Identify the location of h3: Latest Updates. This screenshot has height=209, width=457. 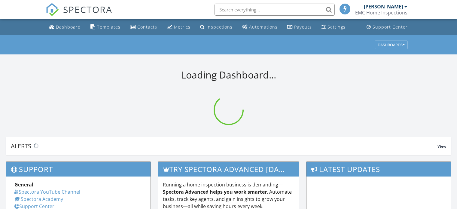
(378, 169).